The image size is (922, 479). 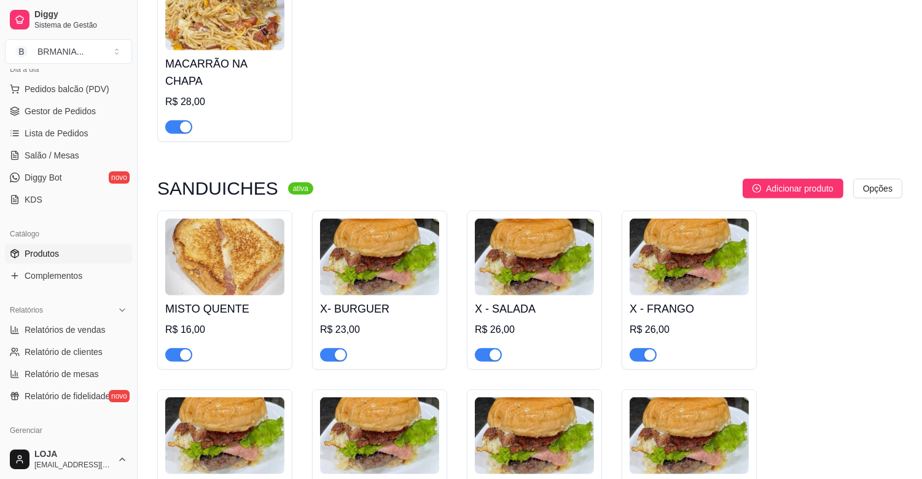 What do you see at coordinates (878, 189) in the screenshot?
I see `button: Opções` at bounding box center [878, 189].